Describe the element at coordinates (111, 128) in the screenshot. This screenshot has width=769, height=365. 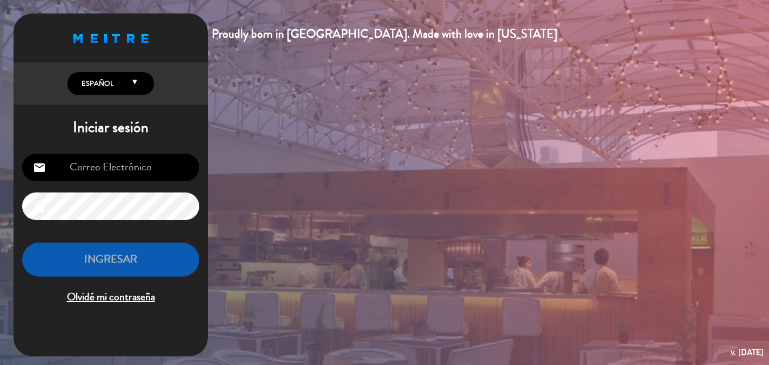
I see `h1: Iniciar sesión` at that location.